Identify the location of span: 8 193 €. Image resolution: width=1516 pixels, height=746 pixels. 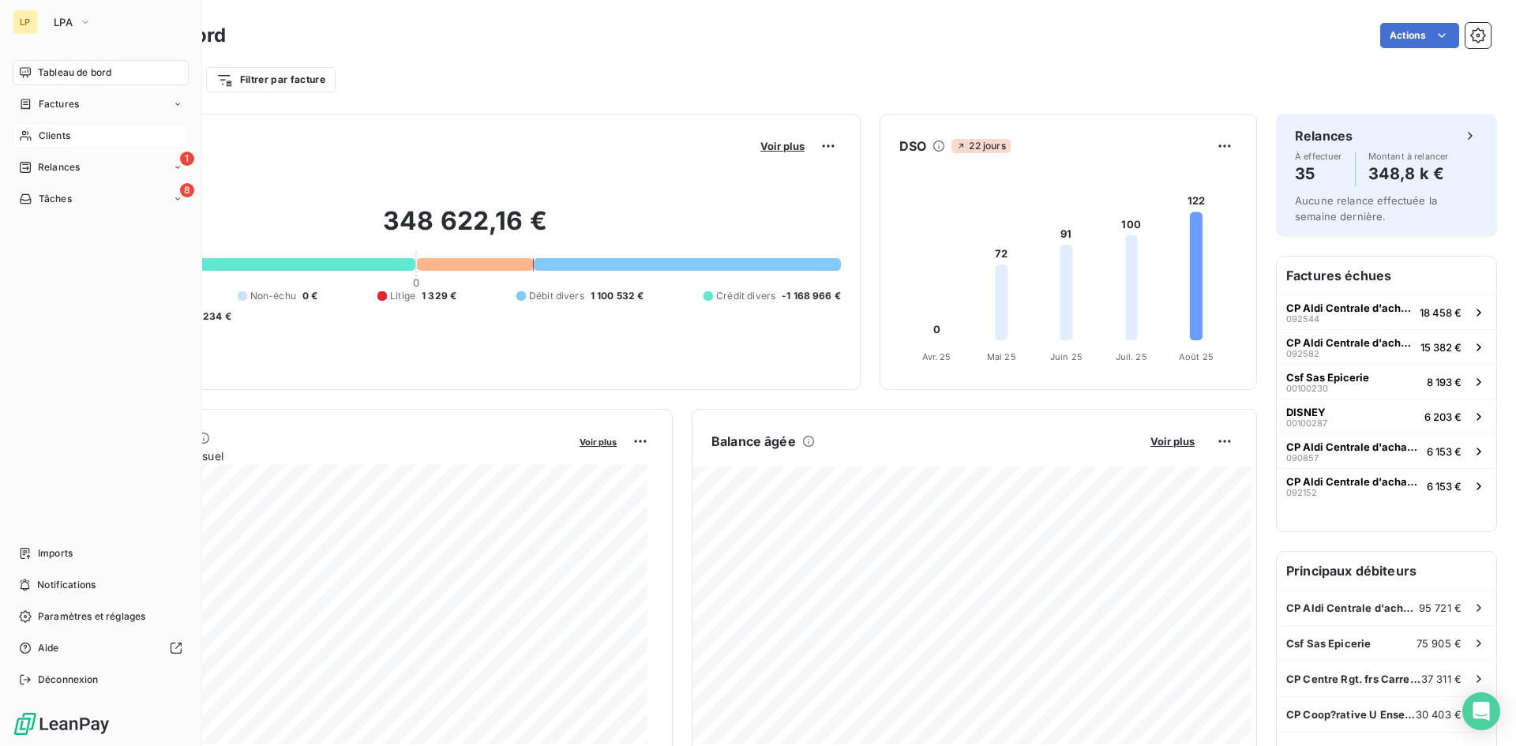
(1444, 382).